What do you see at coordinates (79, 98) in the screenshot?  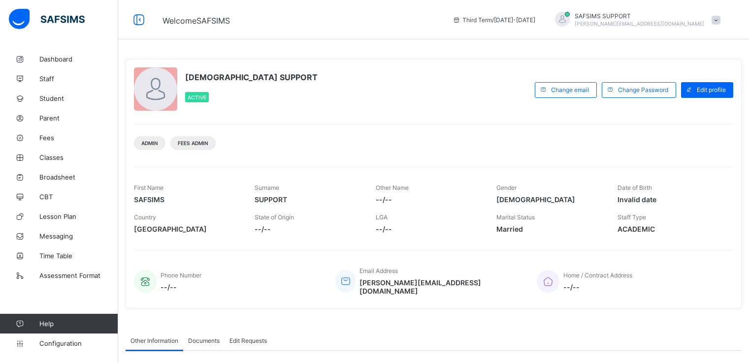 I see `span: Student` at bounding box center [79, 98].